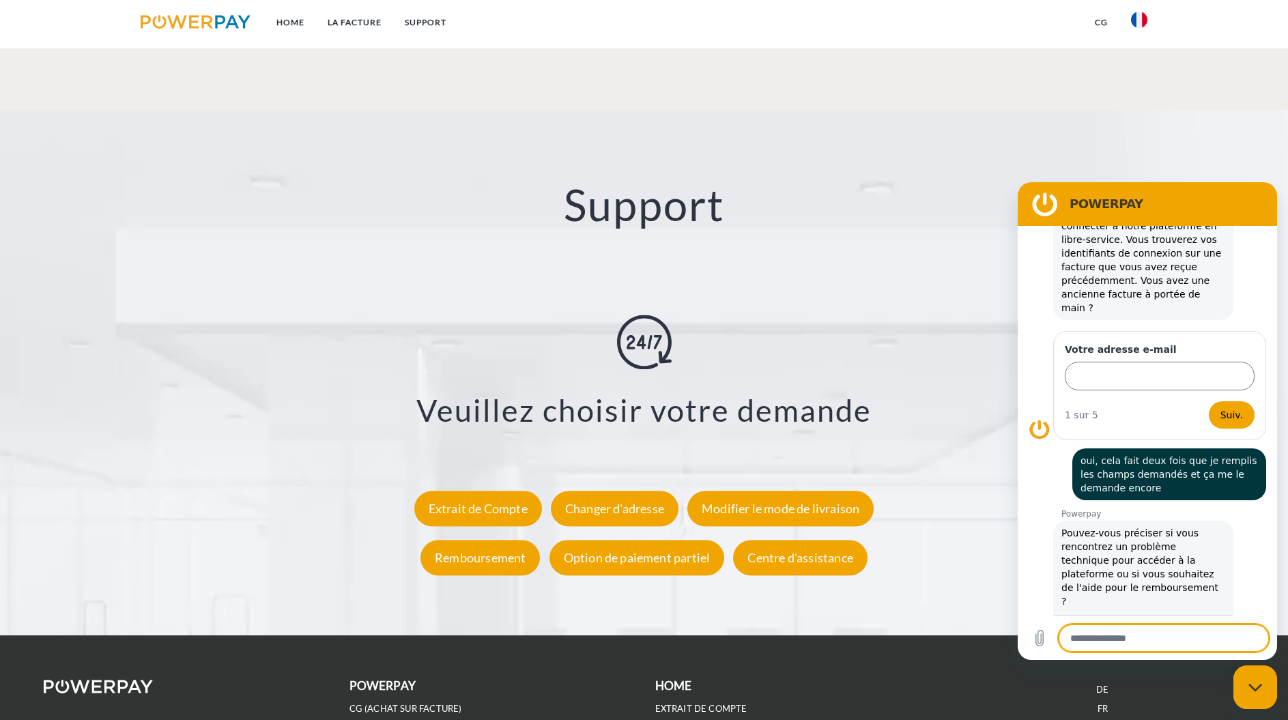 This screenshot has height=720, width=1288. I want to click on div: Changer d'adresse, so click(614, 508).